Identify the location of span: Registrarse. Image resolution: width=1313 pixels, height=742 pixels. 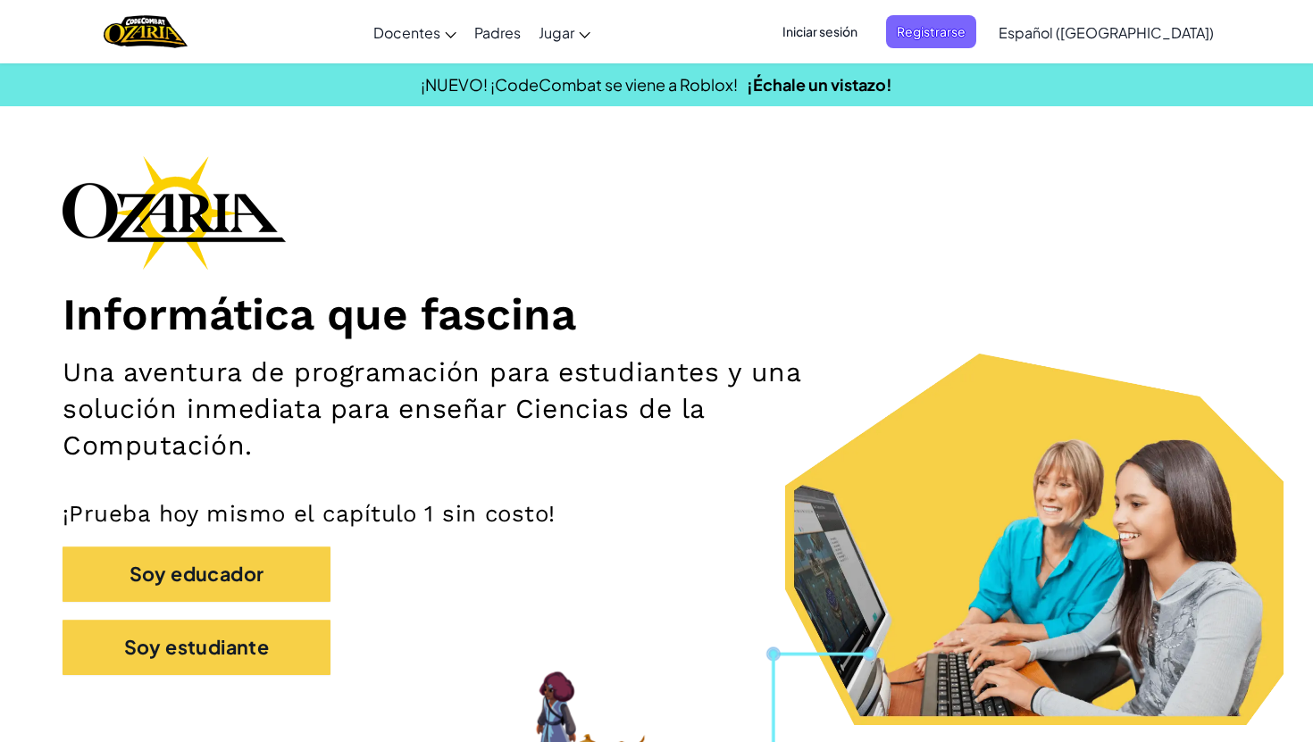
(931, 31).